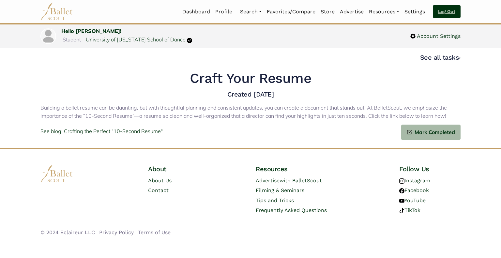 The image size is (501, 258). What do you see at coordinates (412, 200) in the screenshot?
I see `a: YouTube` at bounding box center [412, 200].